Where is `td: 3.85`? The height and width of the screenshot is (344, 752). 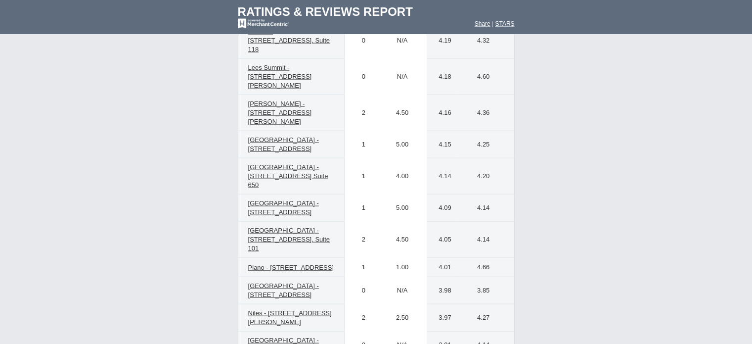 td: 3.85 is located at coordinates (486, 290).